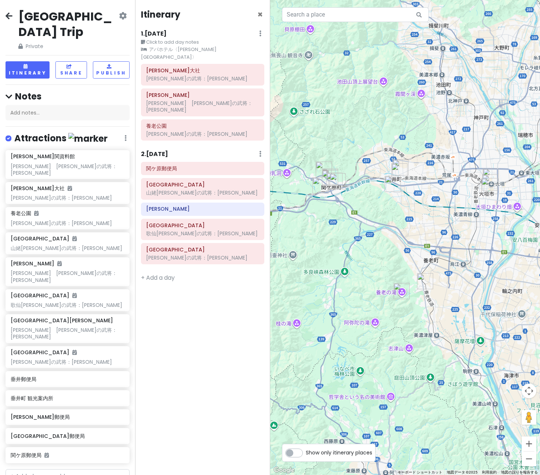 The width and height of the screenshot is (540, 475). I want to click on h6: 垂井町 観光案内所, so click(67, 398).